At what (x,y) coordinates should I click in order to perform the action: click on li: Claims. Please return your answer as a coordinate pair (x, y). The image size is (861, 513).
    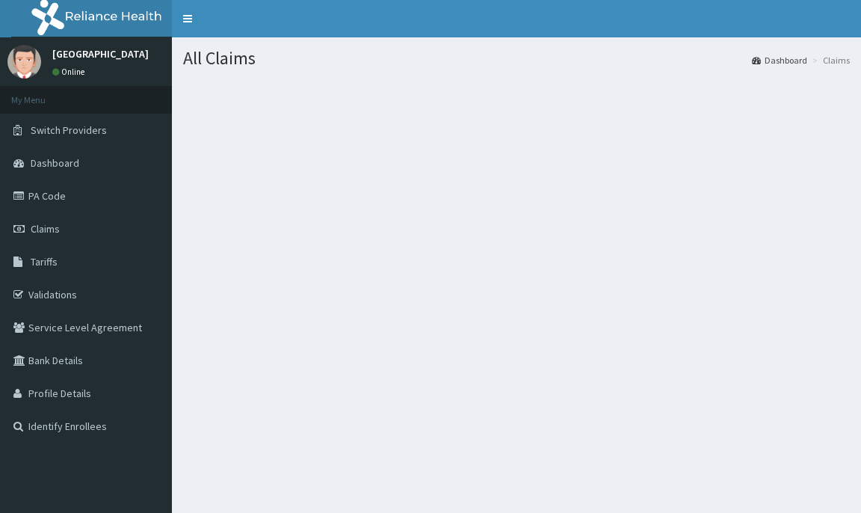
    Looking at the image, I should click on (829, 60).